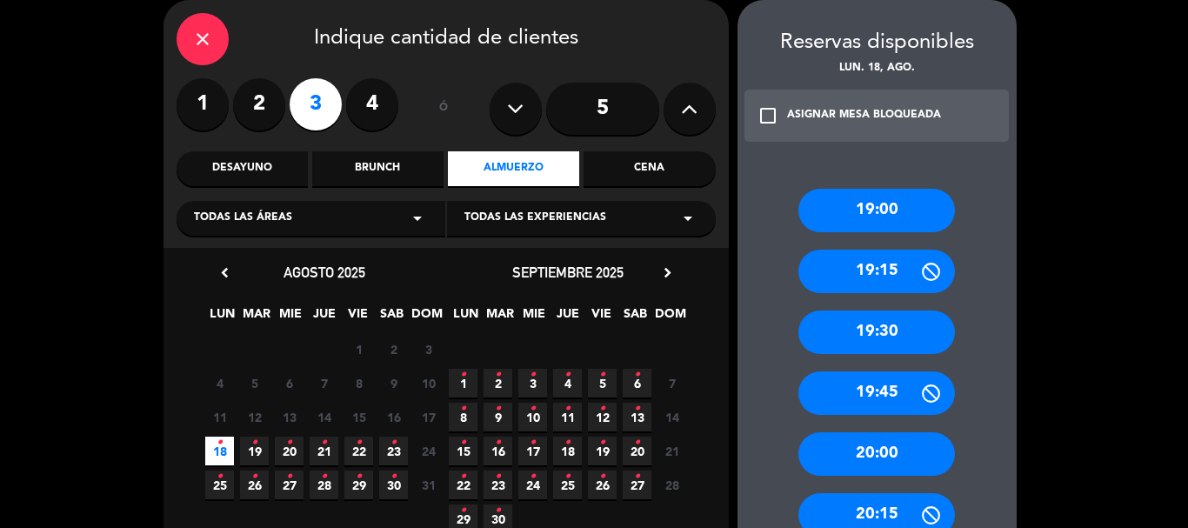  What do you see at coordinates (203, 39) in the screenshot?
I see `i: close` at bounding box center [203, 39].